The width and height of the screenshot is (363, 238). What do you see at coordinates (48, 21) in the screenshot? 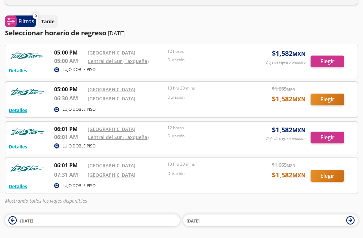
I see `p: Tarde` at bounding box center [48, 21].